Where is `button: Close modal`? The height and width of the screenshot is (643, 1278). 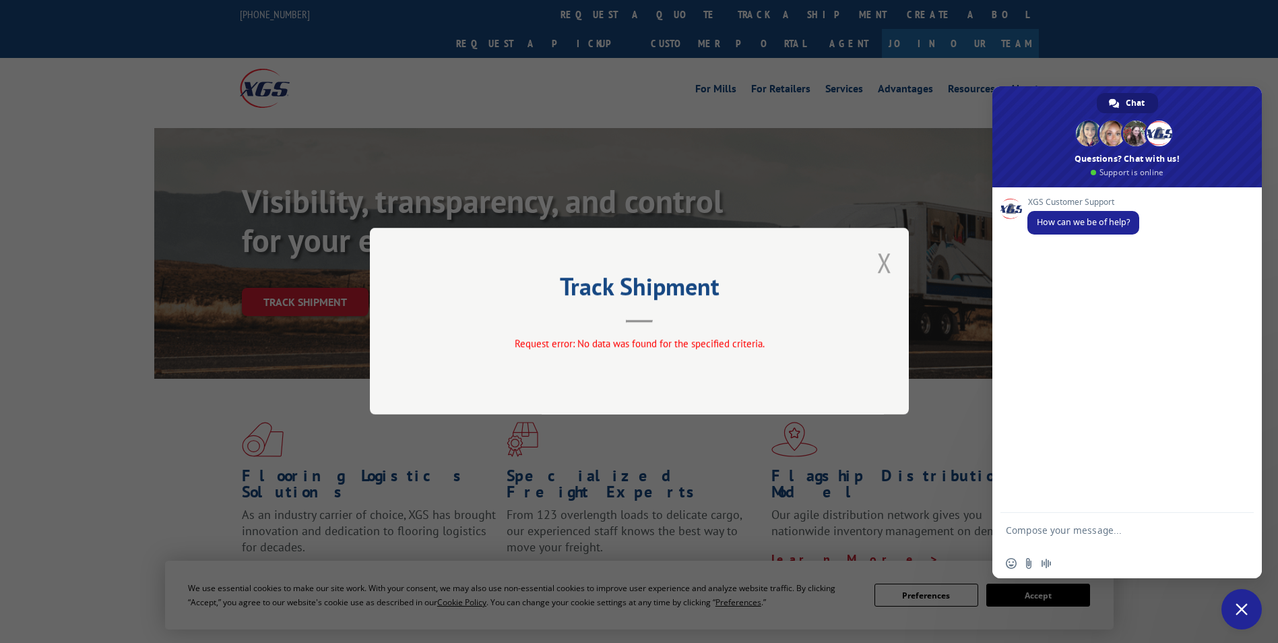 button: Close modal is located at coordinates (885, 262).